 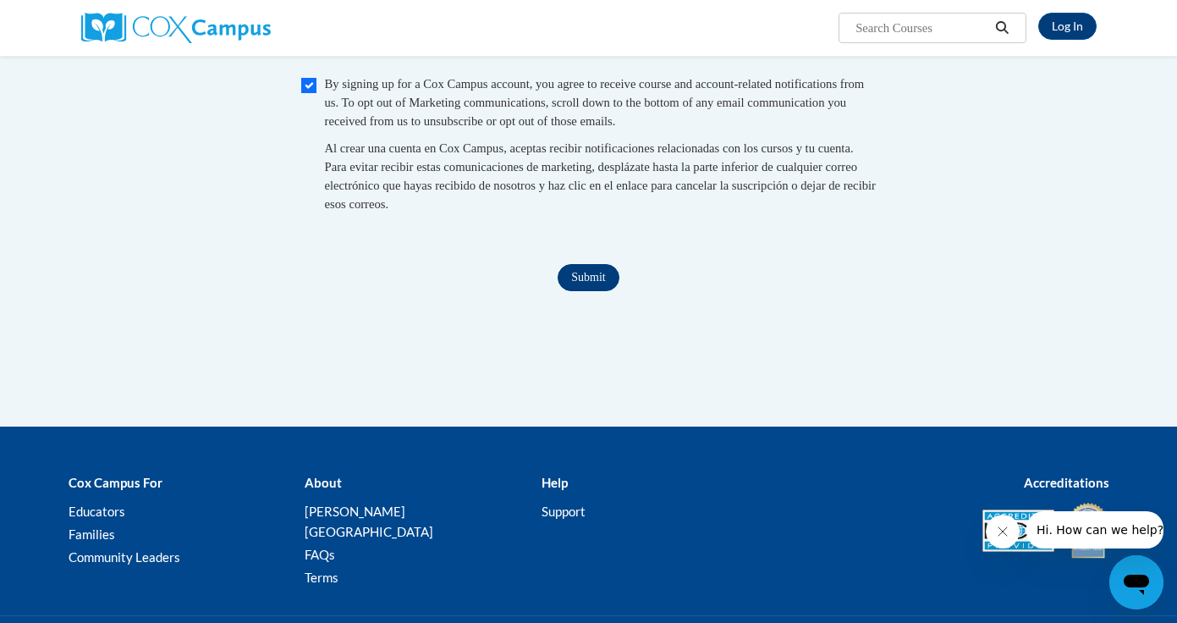 I want to click on a: Cox Campus, so click(x=176, y=28).